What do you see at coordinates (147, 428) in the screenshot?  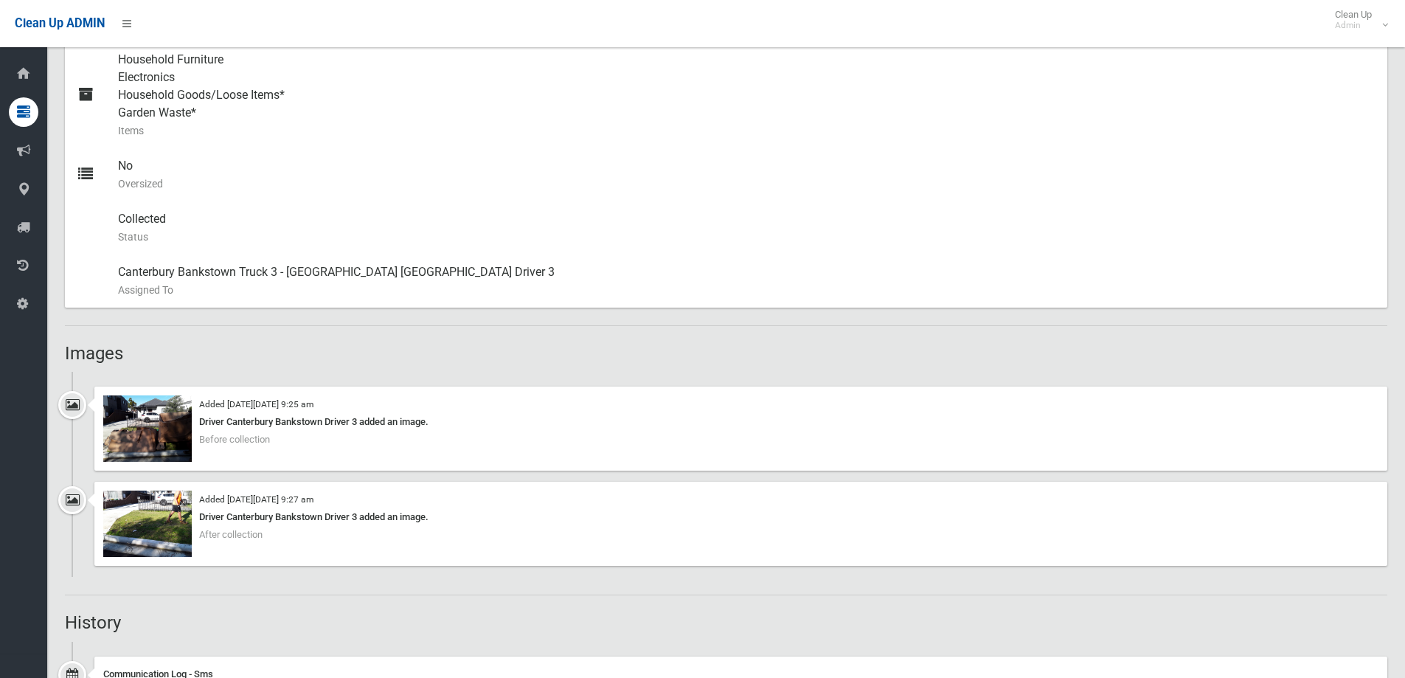 I see `img: 2025-07-0709.25.388072505315685797381.jpg` at bounding box center [147, 428].